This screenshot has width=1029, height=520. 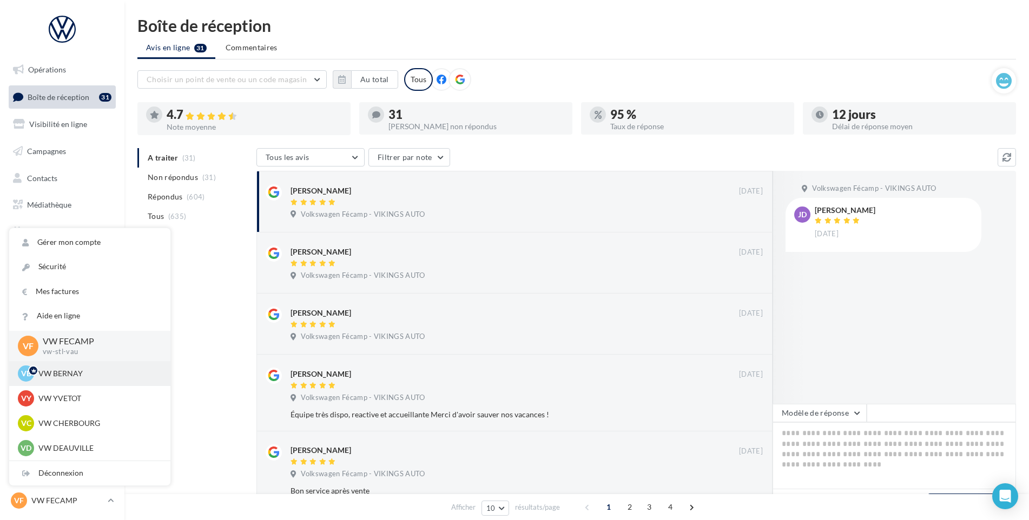 What do you see at coordinates (62, 151) in the screenshot?
I see `a: Campagnes` at bounding box center [62, 151].